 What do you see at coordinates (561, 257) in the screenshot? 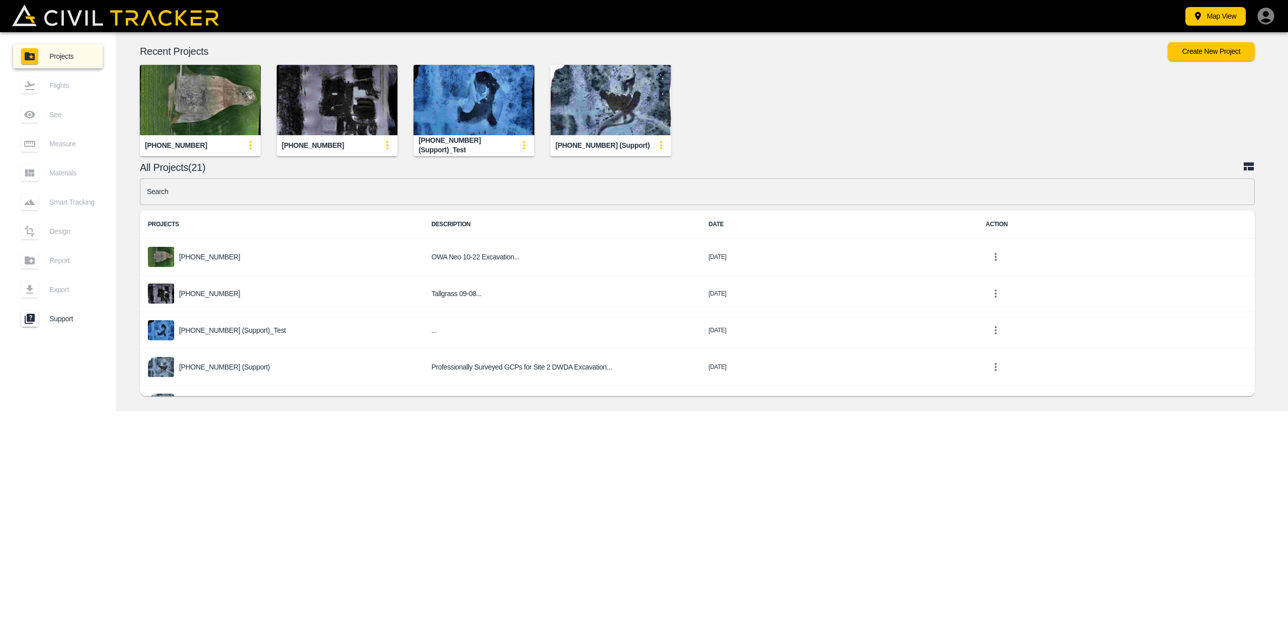
I see `h6: OWA Neo 10-22 Excavation` at bounding box center [561, 257].